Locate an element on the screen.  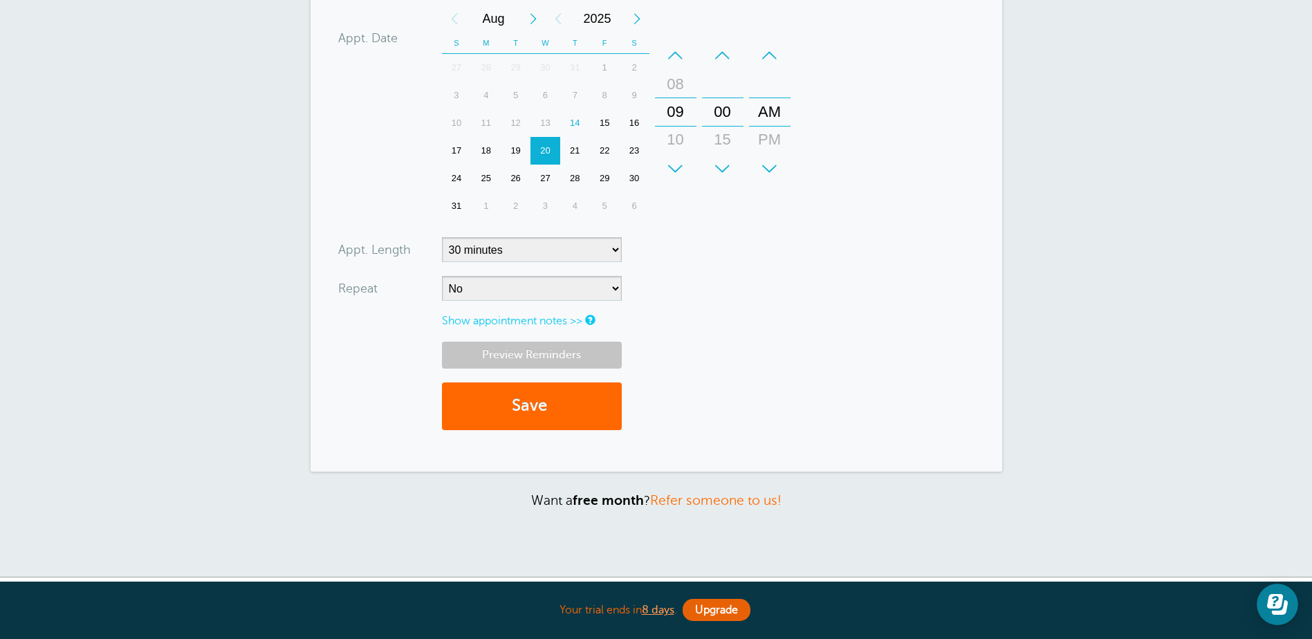
div: Saturday, August 16 is located at coordinates (634, 123).